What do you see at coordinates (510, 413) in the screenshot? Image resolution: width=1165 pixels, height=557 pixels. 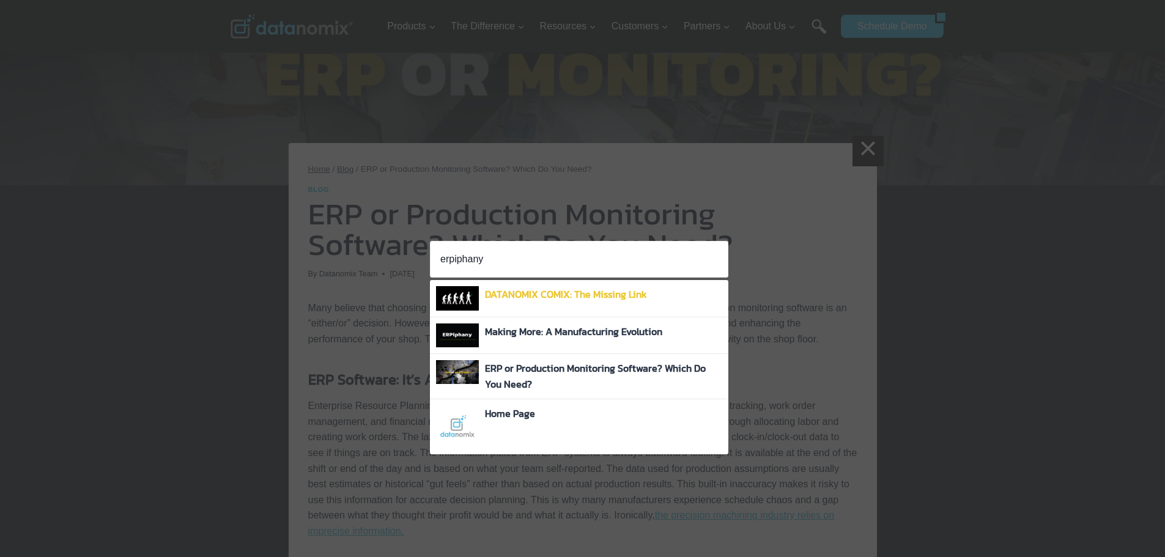 I see `a: Home Page` at bounding box center [510, 413].